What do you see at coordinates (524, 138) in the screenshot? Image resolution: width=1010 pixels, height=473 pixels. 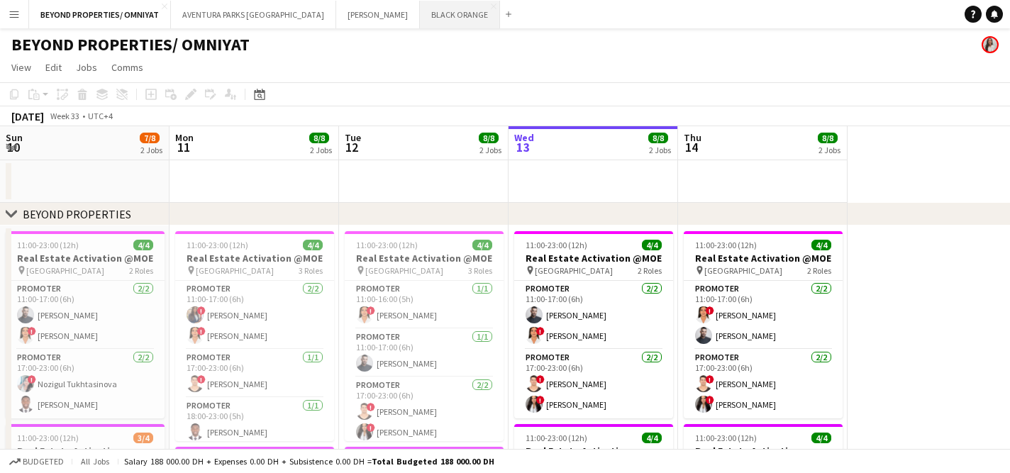 I see `span: Wed` at bounding box center [524, 138].